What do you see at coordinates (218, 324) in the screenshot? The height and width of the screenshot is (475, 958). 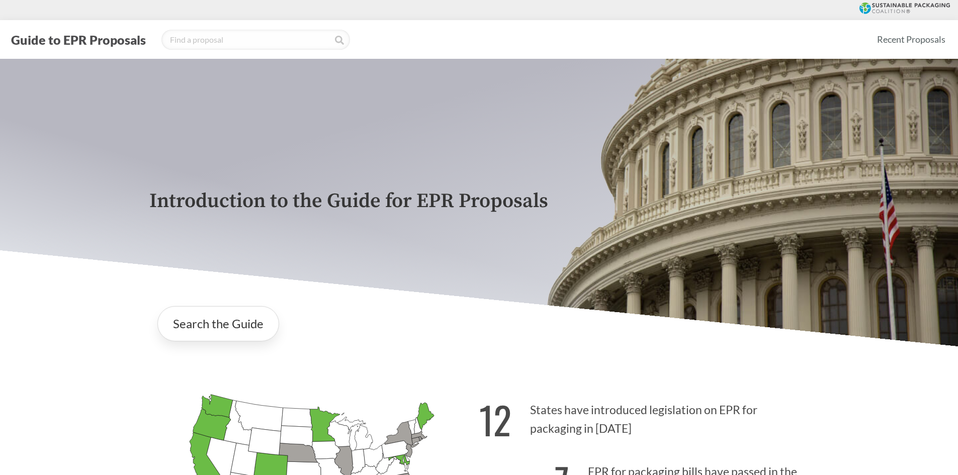 I see `a: Search the Guide` at bounding box center [218, 324].